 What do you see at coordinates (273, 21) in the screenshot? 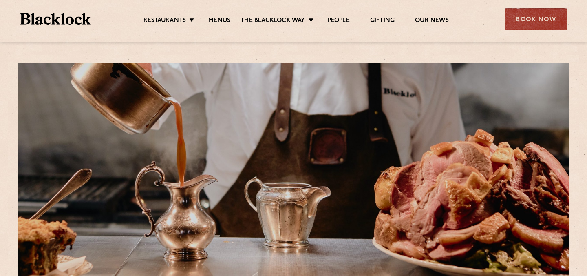
I see `a: The Blacklock Way` at bounding box center [273, 21].